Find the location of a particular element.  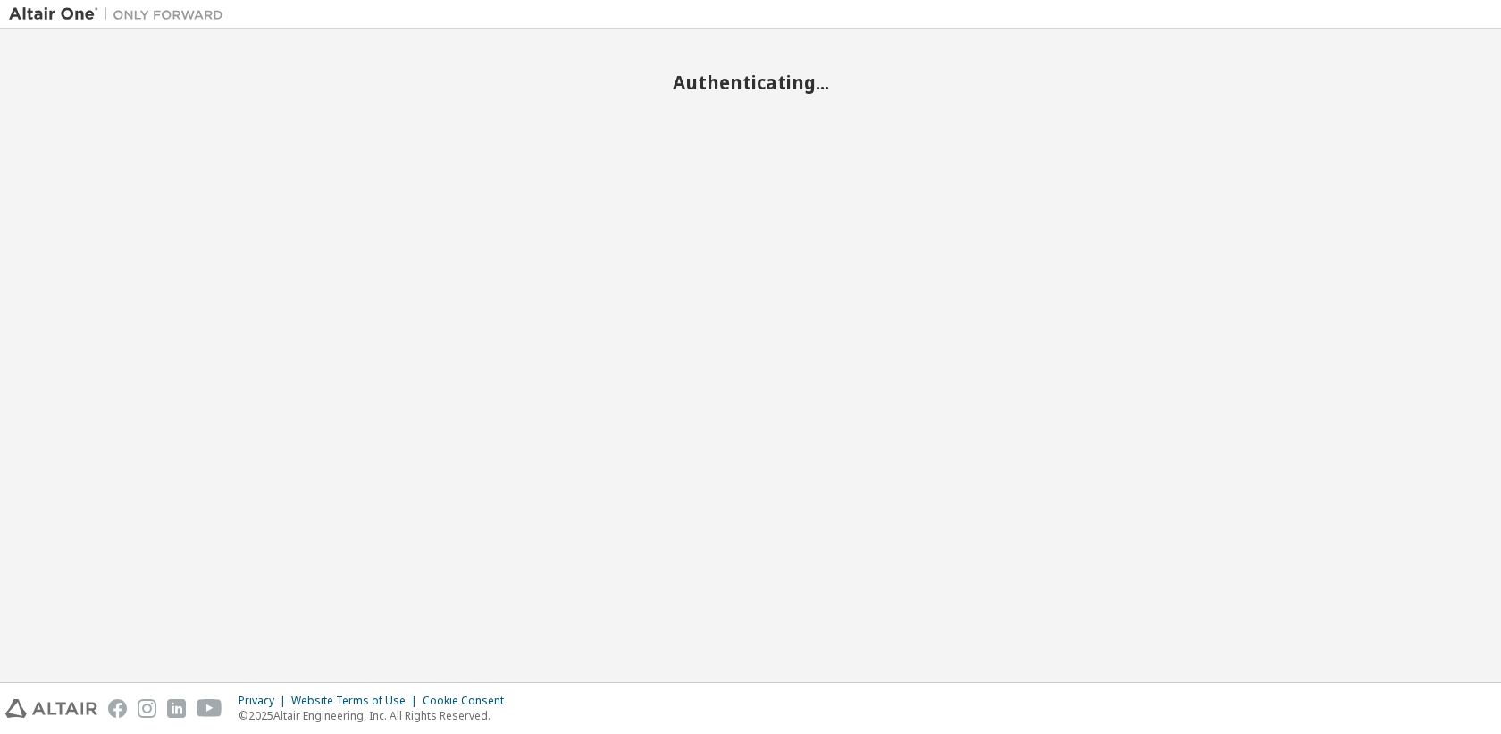

img: Altair One is located at coordinates (121, 14).